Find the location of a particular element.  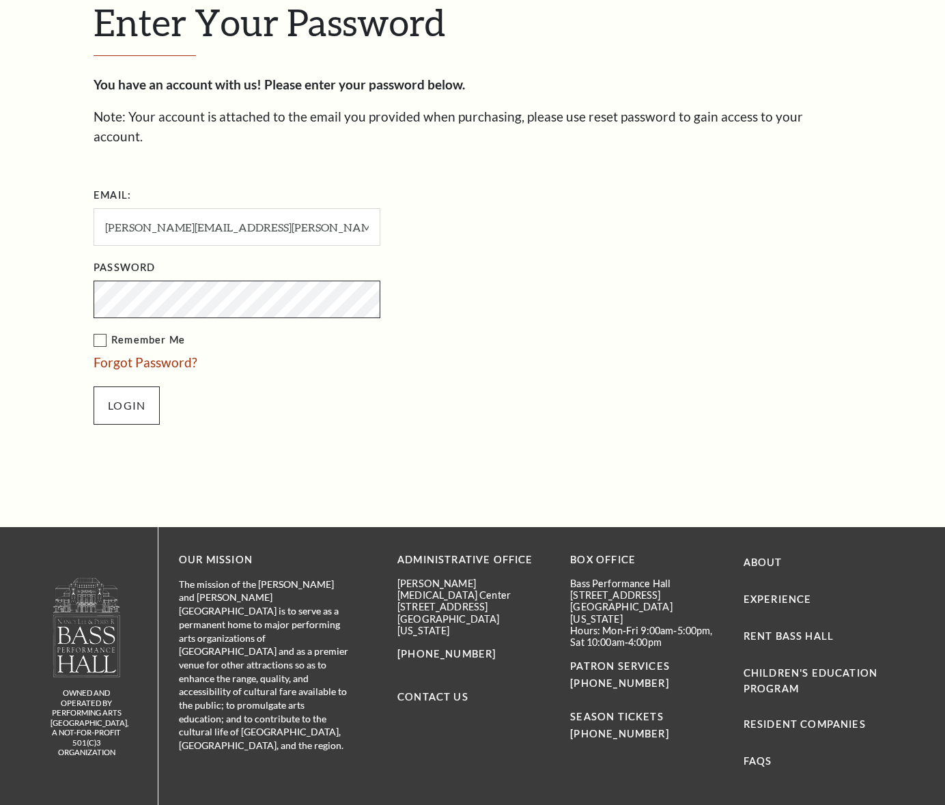

strong: You have an account with us! is located at coordinates (177, 84).